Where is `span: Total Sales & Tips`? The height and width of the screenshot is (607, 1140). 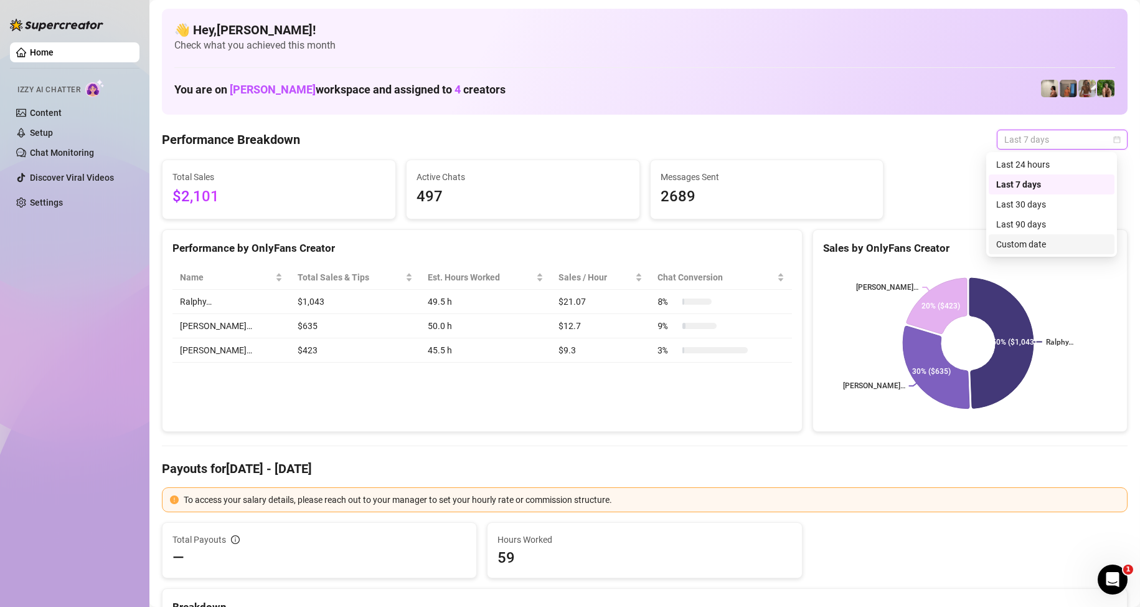
span: Total Sales & Tips is located at coordinates (350, 277).